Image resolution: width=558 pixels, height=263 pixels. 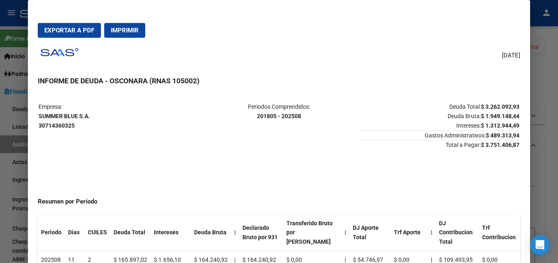 What do you see at coordinates (171, 232) in the screenshot?
I see `th: Intereses` at bounding box center [171, 232].